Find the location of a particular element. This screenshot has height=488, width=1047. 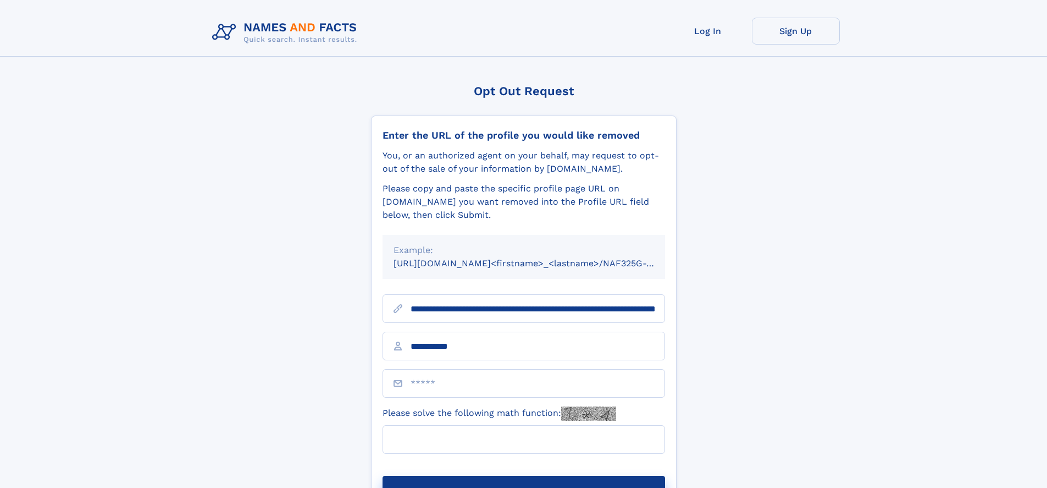

div: You, or an authorized agent on your behalf, may request to opt-out of the sale of your informatio... is located at coordinates (524, 162).